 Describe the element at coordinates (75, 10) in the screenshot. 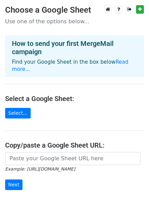

I see `h3: Choose a Google Sheet` at that location.